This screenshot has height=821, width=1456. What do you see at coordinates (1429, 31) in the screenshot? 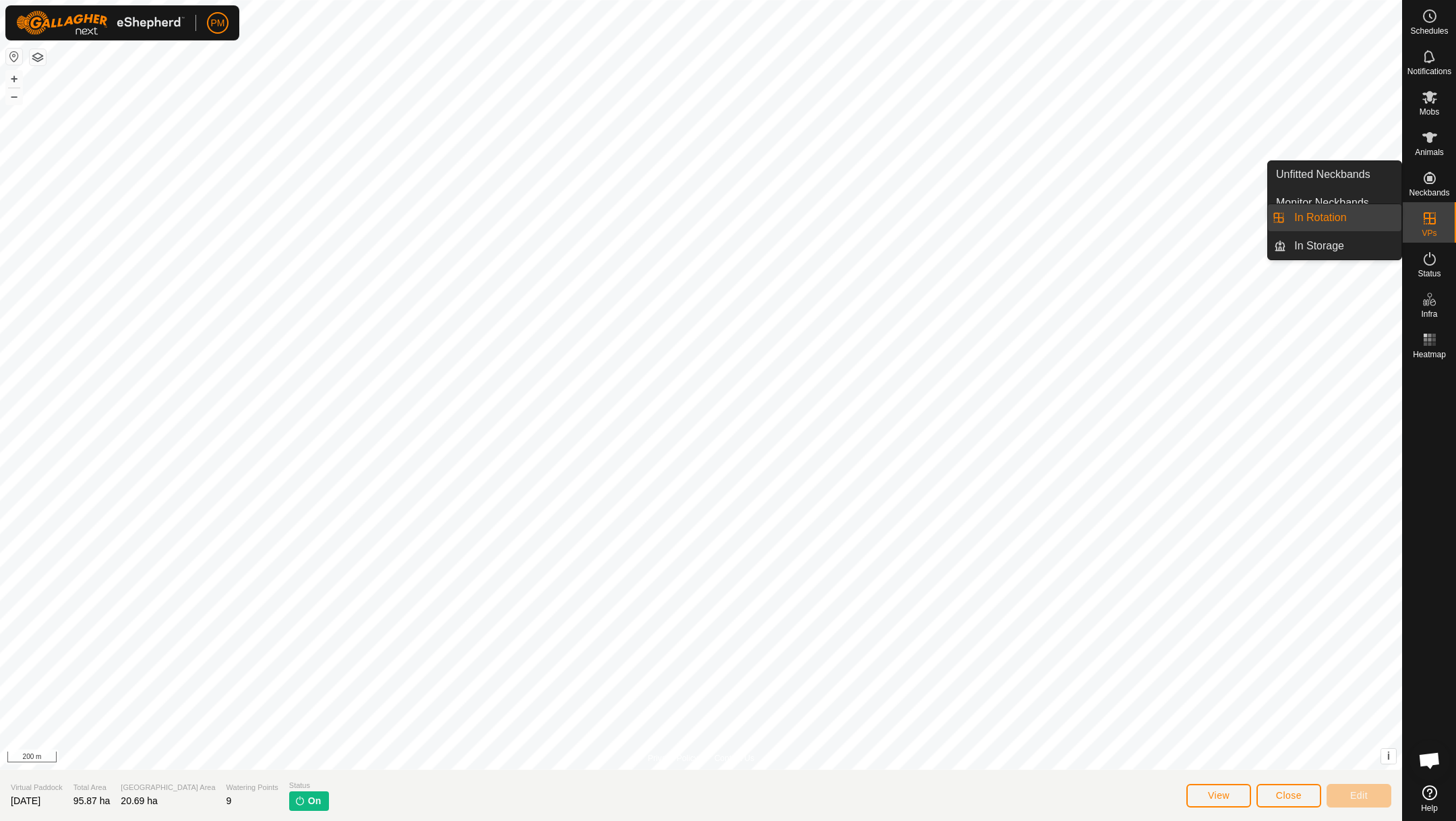
I see `span: Schedules` at bounding box center [1429, 31].